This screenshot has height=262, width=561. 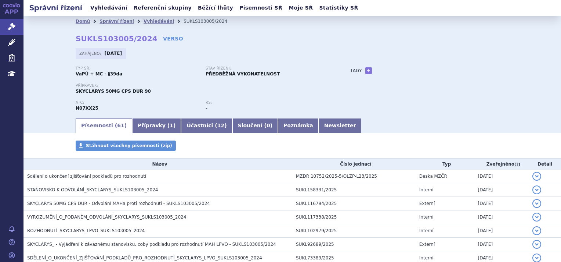 What do you see at coordinates (99, 74) in the screenshot?
I see `strong: VaPÚ + MC - §39da` at bounding box center [99, 74].